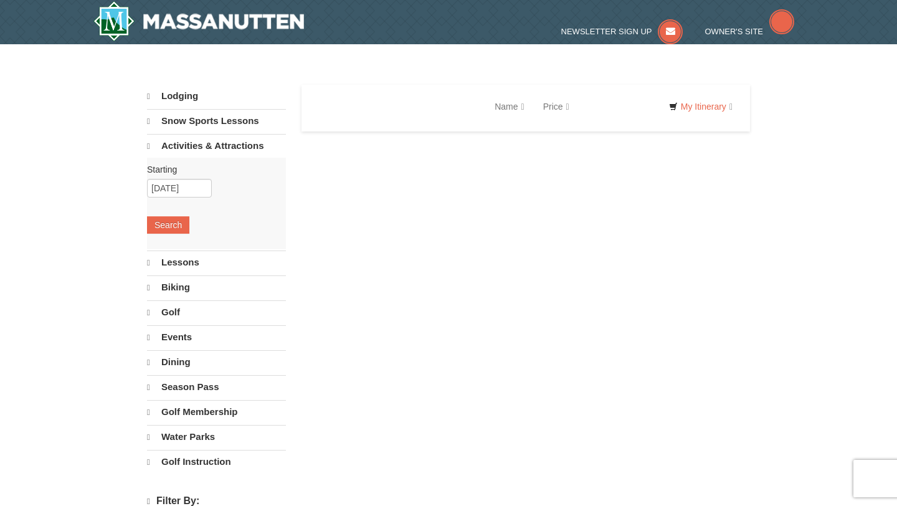  Describe the element at coordinates (622, 31) in the screenshot. I see `a: Newsletter Sign Up` at that location.